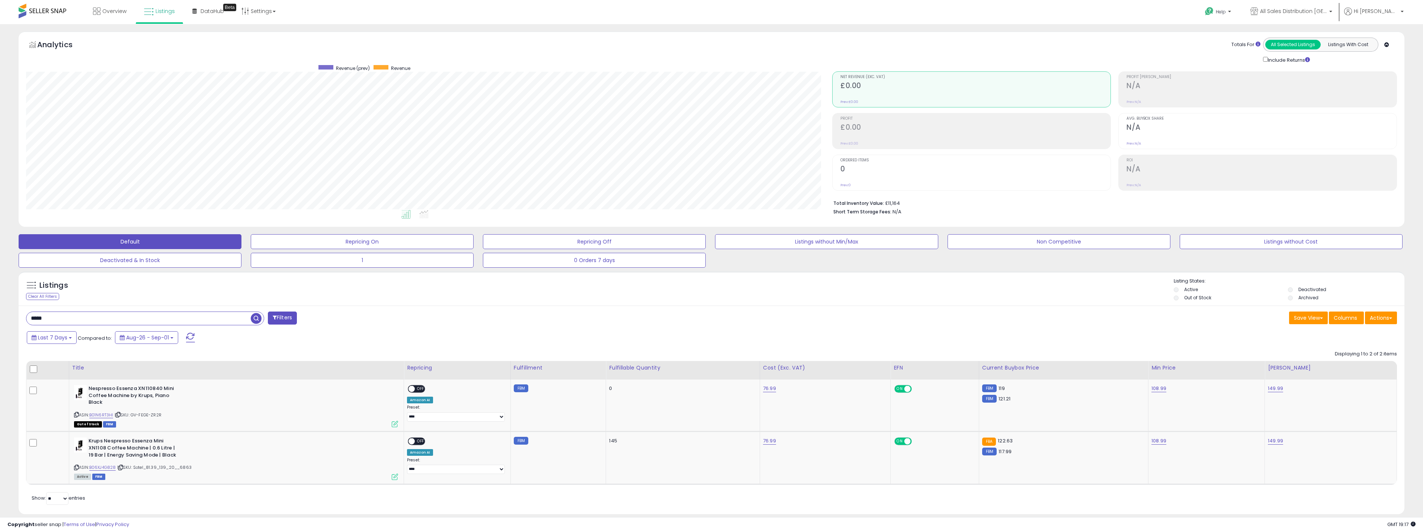 This screenshot has height=532, width=1423. Describe the element at coordinates (101, 415) in the screenshot. I see `a: B01N6RT3HI` at that location.